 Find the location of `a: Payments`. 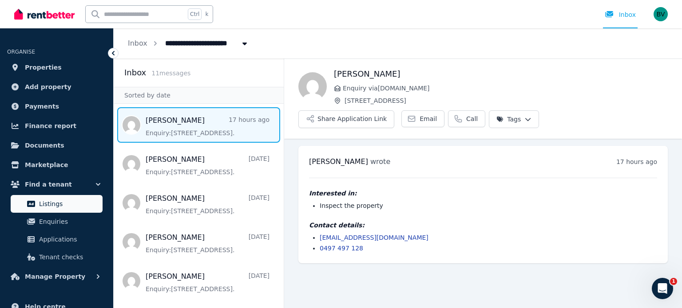

a: Payments is located at coordinates (56, 106).